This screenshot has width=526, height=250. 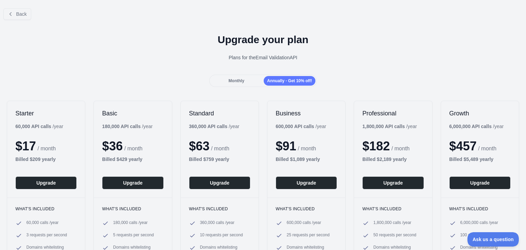 I want to click on b: 6,000,000 API calls, so click(x=471, y=126).